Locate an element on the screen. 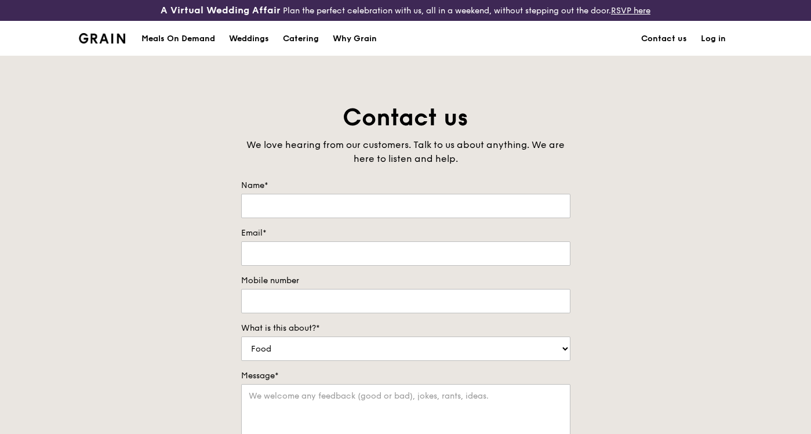 The image size is (811, 434). a: GrainGrain is located at coordinates (102, 38).